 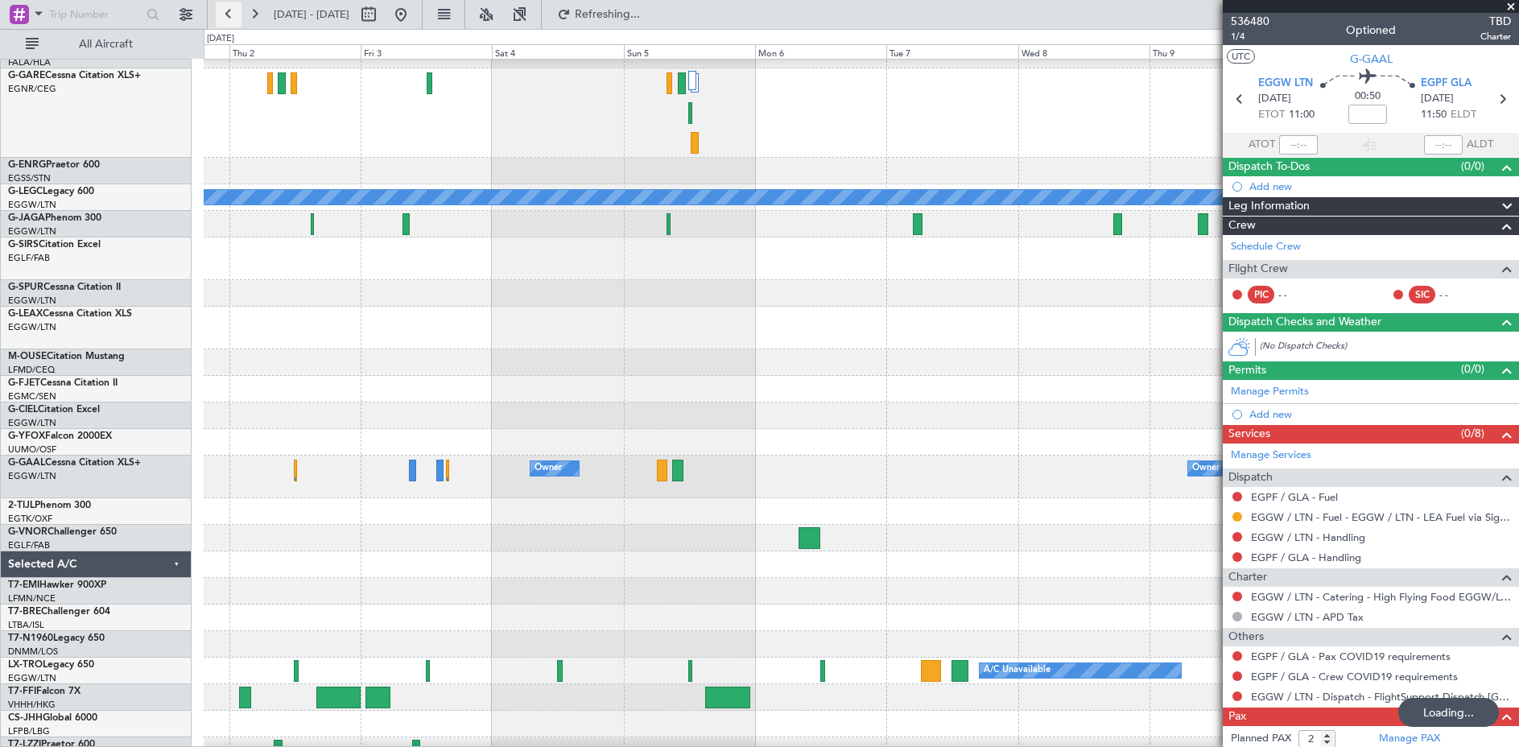 I want to click on a: G-JAGAPhenom 300, so click(x=55, y=218).